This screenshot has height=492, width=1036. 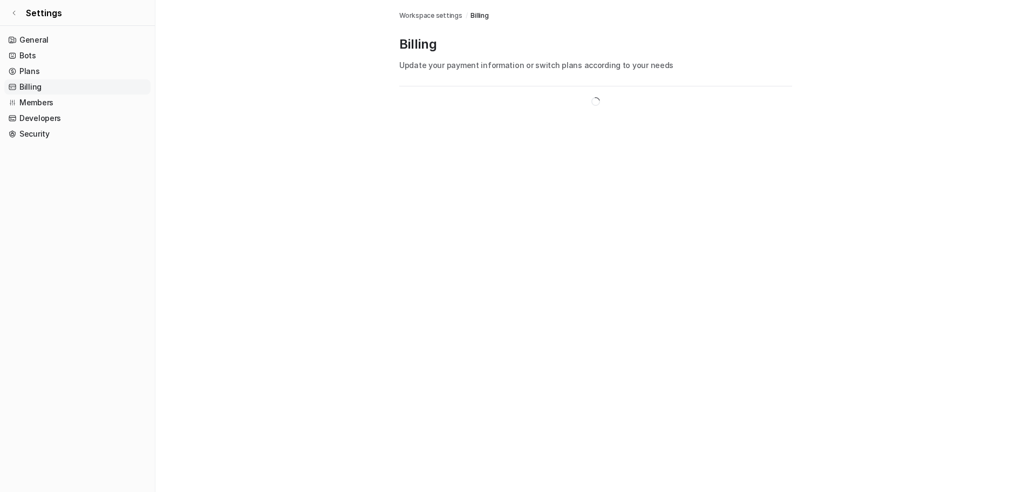 I want to click on a: Developers, so click(x=77, y=118).